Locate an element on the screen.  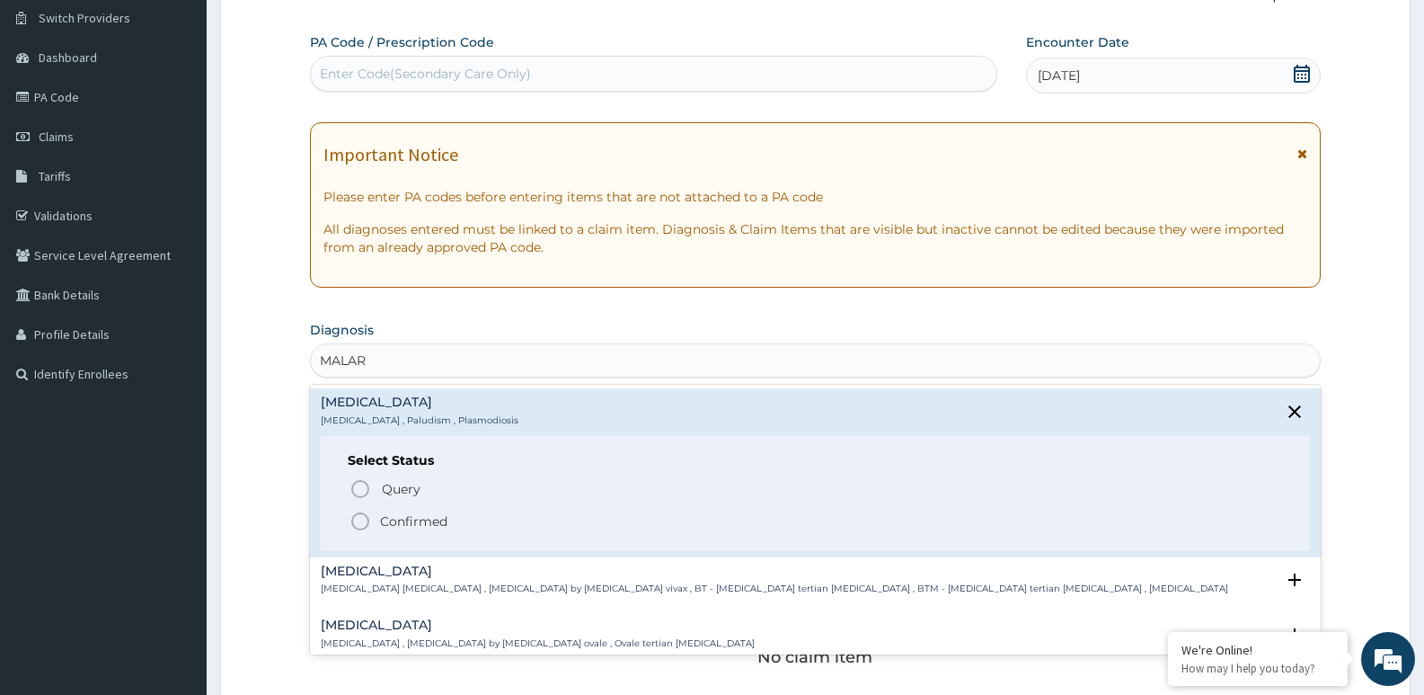
i: status option query is located at coordinates (360, 489).